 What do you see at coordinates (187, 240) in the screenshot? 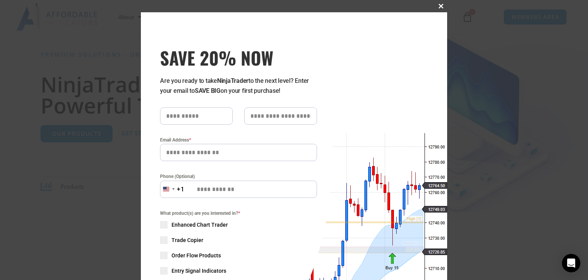
I see `span: Trade Copier` at bounding box center [187, 240].